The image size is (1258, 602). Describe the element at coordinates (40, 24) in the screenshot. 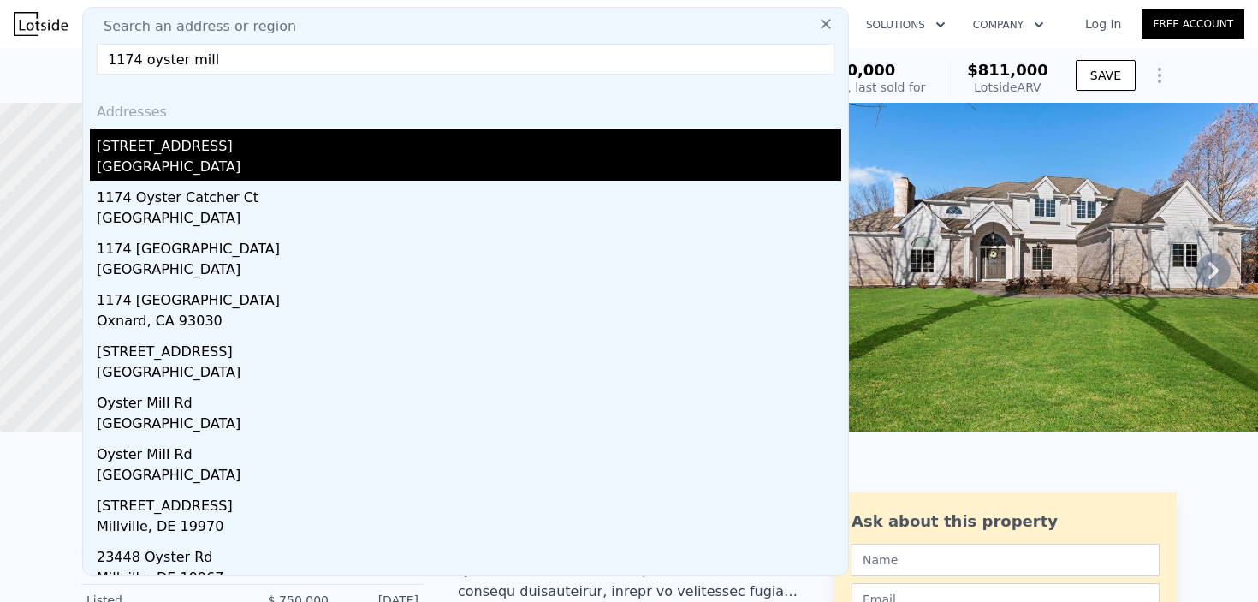

I see `img: Lotside` at that location.